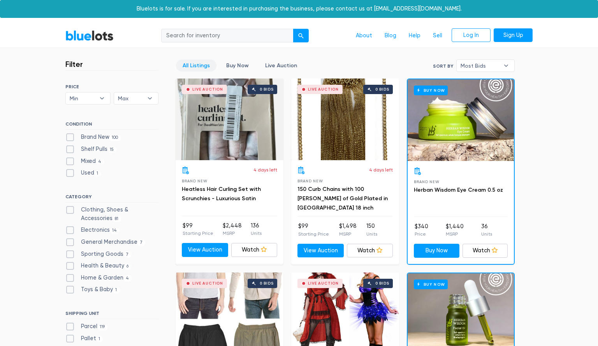 The width and height of the screenshot is (598, 346). What do you see at coordinates (98, 278) in the screenshot?
I see `label: Home & Garden` at bounding box center [98, 278].